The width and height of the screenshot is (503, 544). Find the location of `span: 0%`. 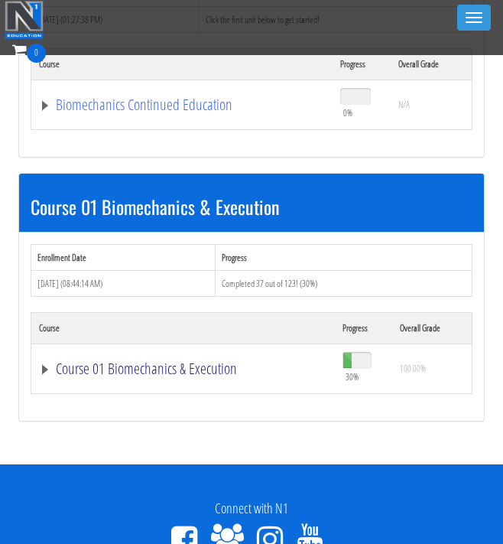

span: 0% is located at coordinates (348, 113).